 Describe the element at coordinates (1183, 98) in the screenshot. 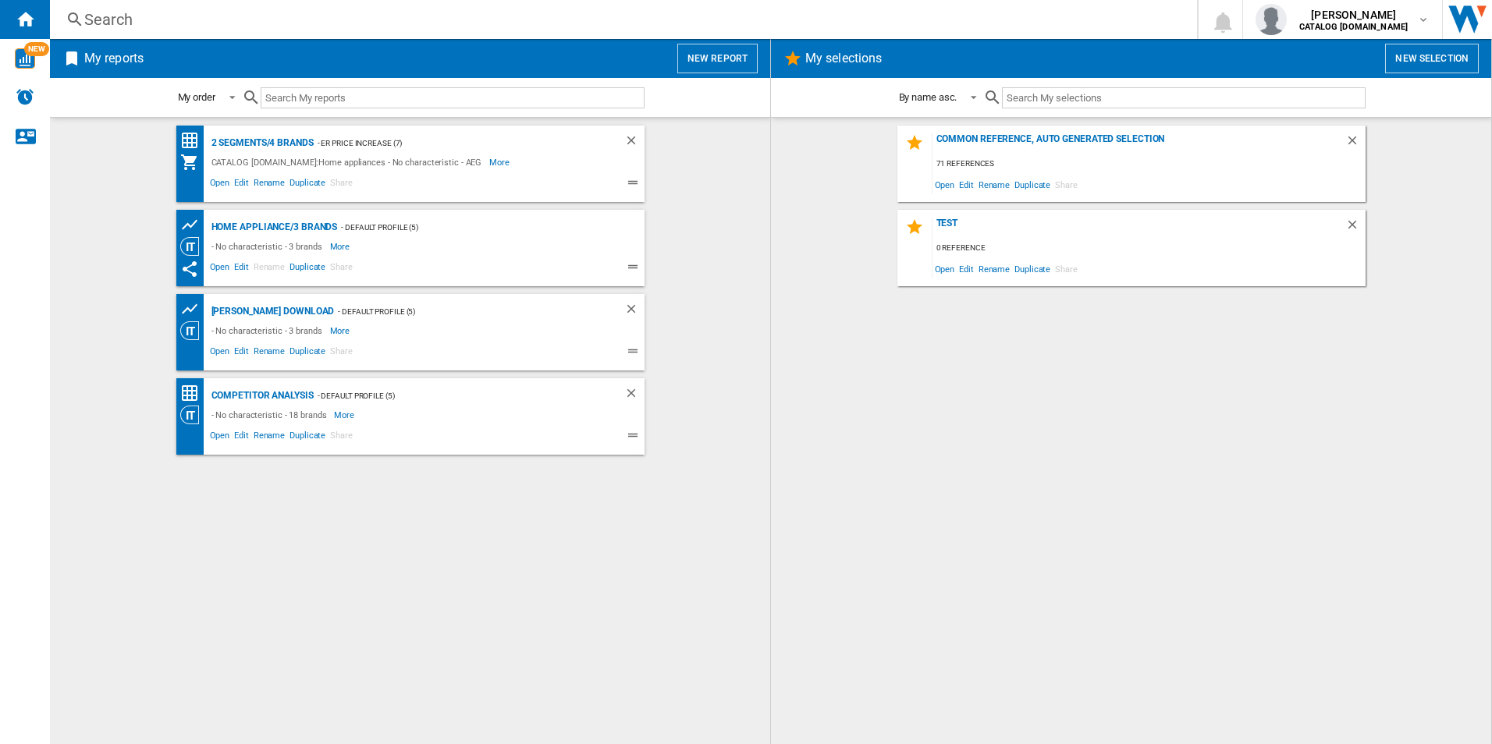

I see `input: Search My selections` at that location.